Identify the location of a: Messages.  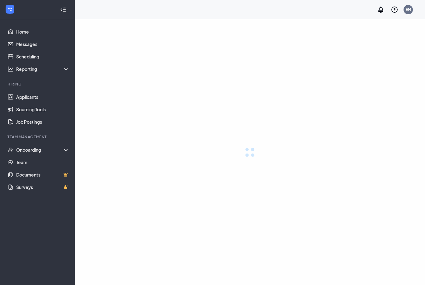
(43, 44).